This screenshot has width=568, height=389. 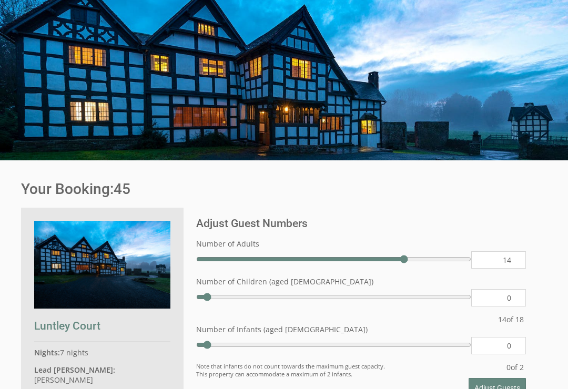 I want to click on h2: Luntley Court, so click(x=102, y=326).